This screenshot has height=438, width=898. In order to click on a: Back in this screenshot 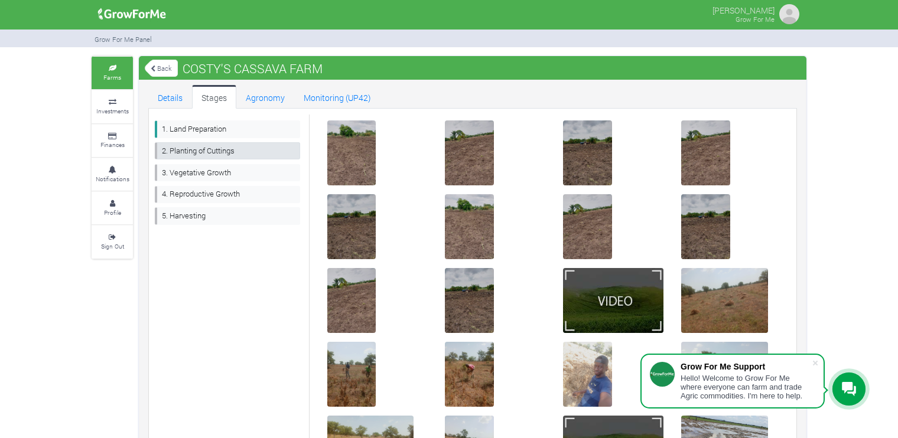, I will do `click(161, 68)`.